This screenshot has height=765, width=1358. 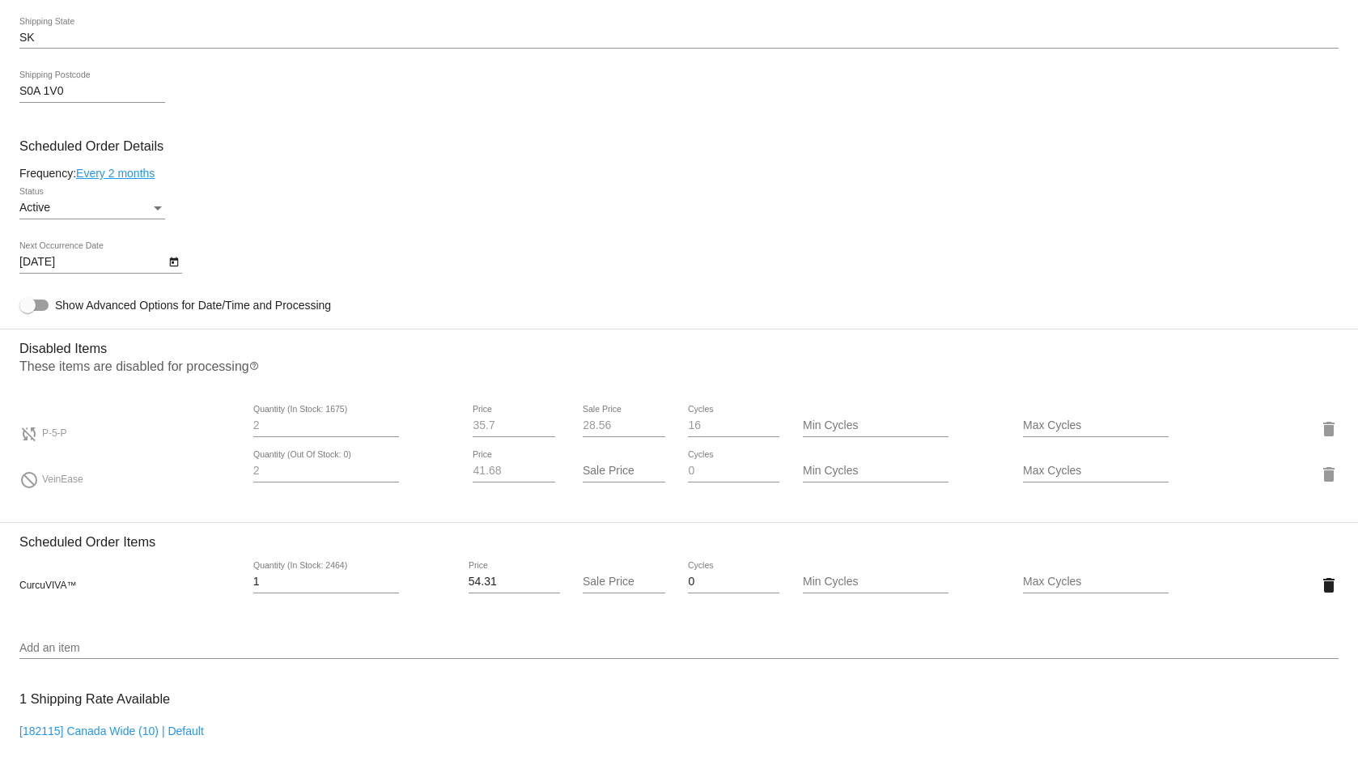 I want to click on mat-icon: do_not_disturb, so click(x=29, y=480).